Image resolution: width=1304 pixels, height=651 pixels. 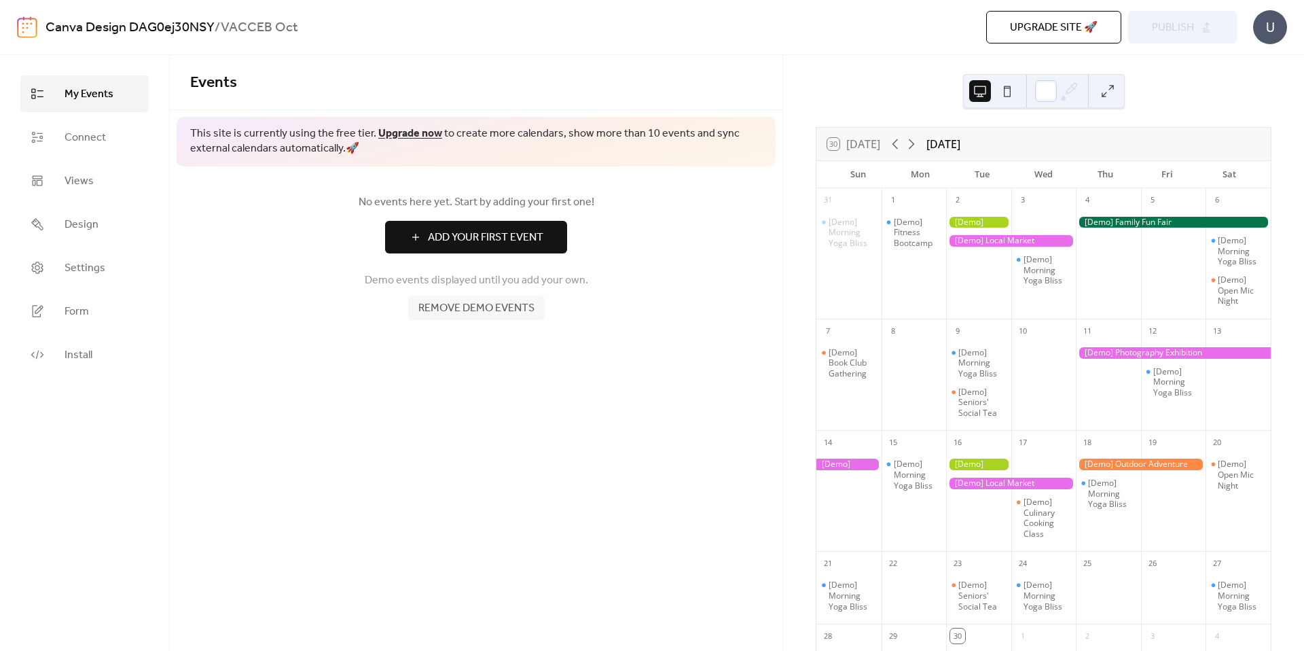 What do you see at coordinates (84, 311) in the screenshot?
I see `a: Form` at bounding box center [84, 311].